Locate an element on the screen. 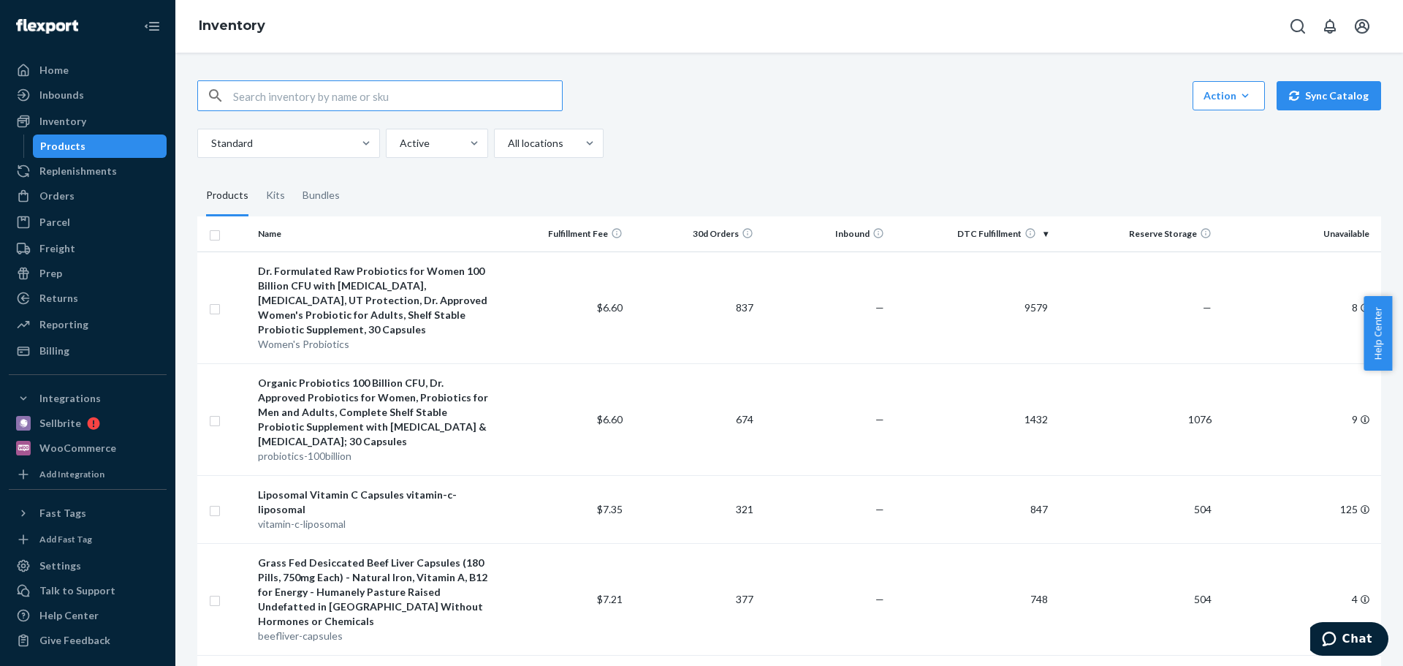 The height and width of the screenshot is (666, 1403). span: Help Center is located at coordinates (1377, 333).